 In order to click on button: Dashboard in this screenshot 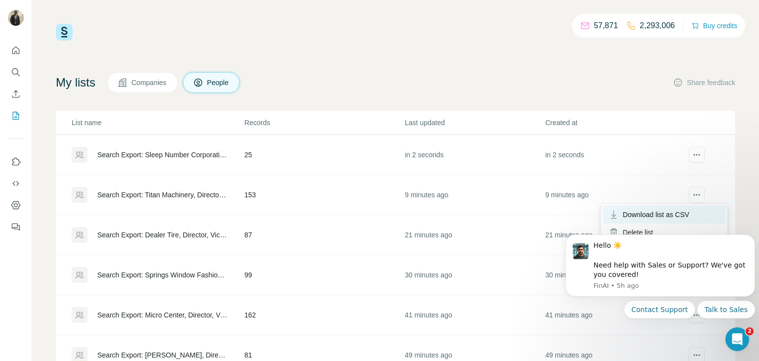, I will do `click(16, 205)`.